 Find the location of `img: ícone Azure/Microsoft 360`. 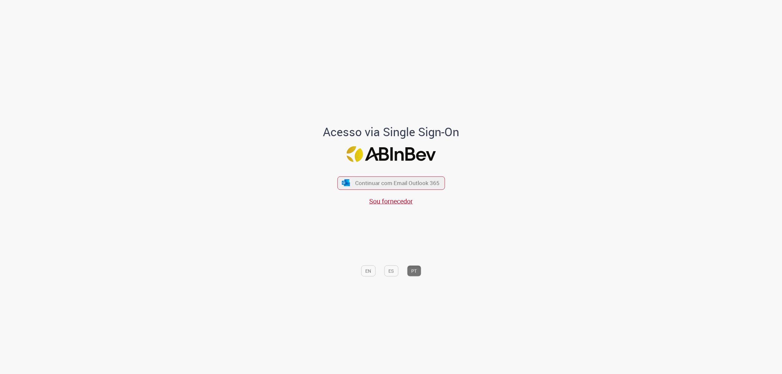

img: ícone Azure/Microsoft 360 is located at coordinates (346, 183).